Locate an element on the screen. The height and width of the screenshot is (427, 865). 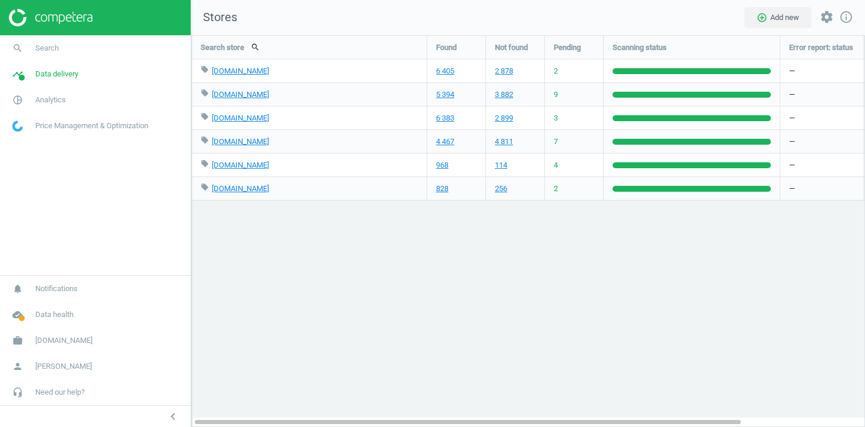
span: 9 is located at coordinates (555, 95).